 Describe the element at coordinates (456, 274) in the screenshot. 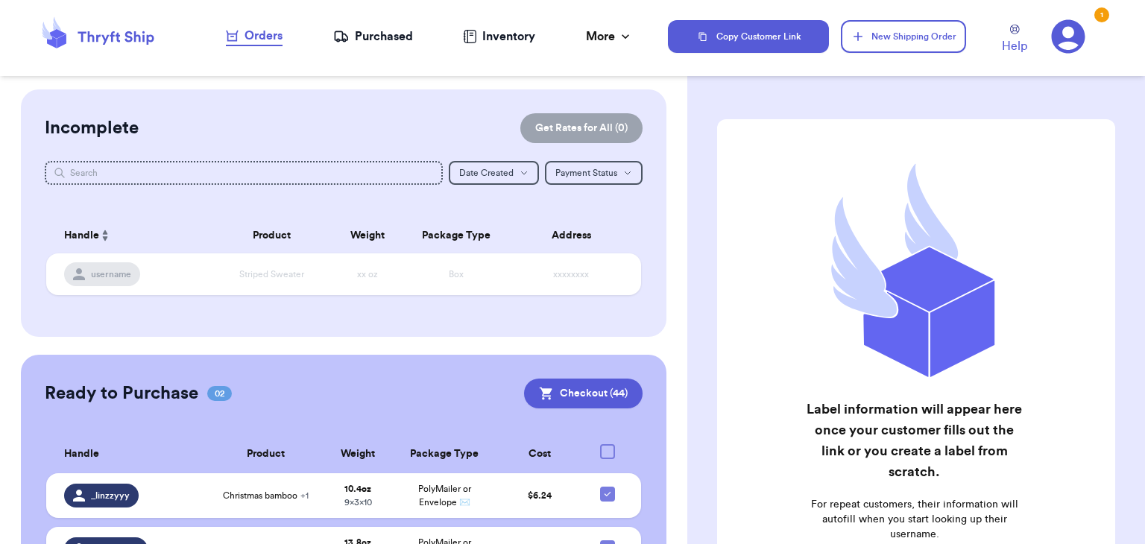

I see `span: Box` at that location.